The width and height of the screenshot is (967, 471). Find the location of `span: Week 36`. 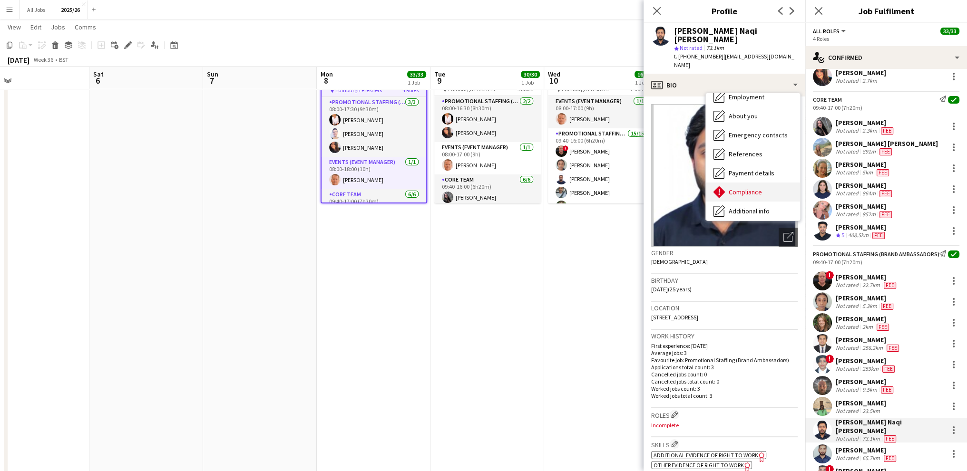

span: Week 36 is located at coordinates (43, 59).